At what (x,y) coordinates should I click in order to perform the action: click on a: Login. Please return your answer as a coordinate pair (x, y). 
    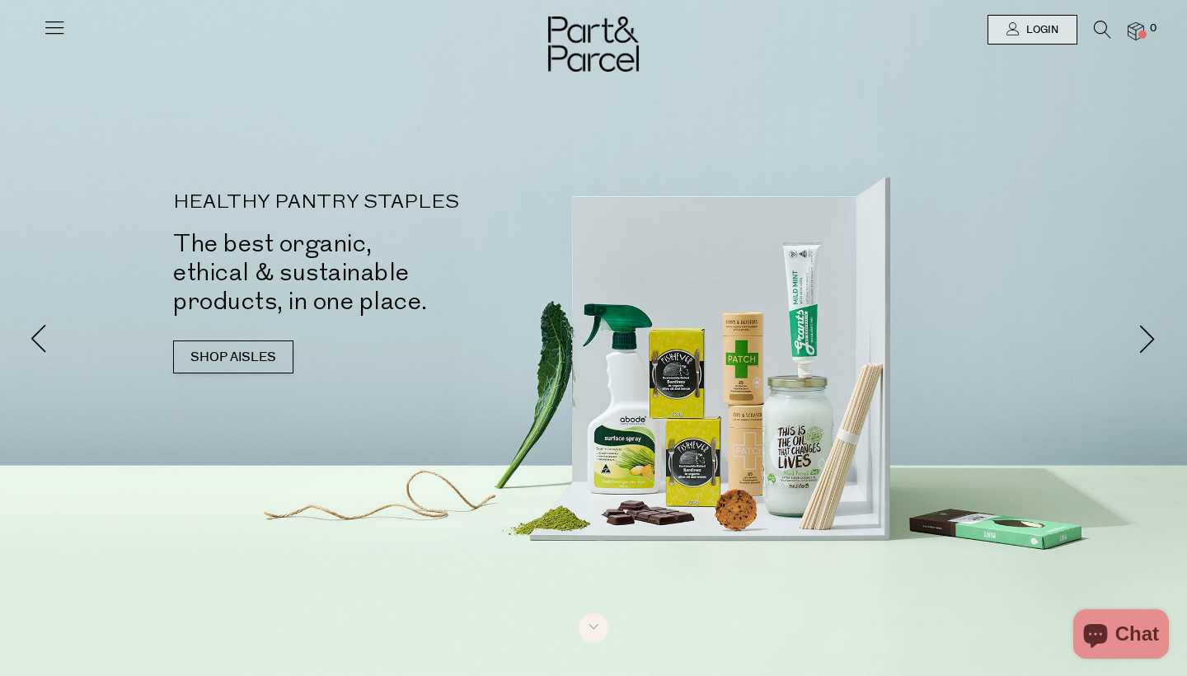
    Looking at the image, I should click on (1032, 30).